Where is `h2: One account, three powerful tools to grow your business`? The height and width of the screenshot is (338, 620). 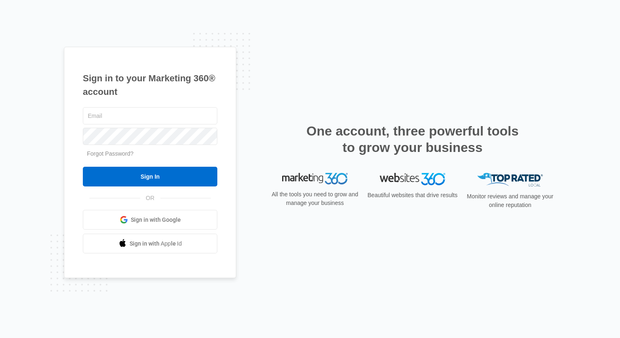
h2: One account, three powerful tools to grow your business is located at coordinates (413, 139).